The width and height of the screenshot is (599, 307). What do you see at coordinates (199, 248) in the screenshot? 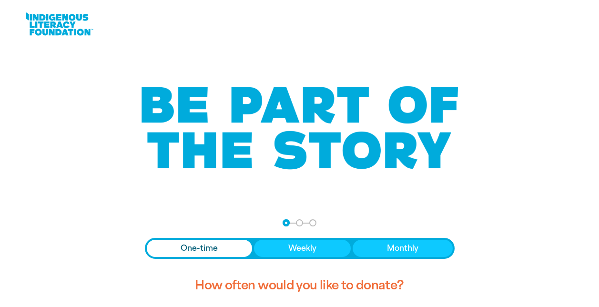
I see `span: One-time` at bounding box center [199, 248].